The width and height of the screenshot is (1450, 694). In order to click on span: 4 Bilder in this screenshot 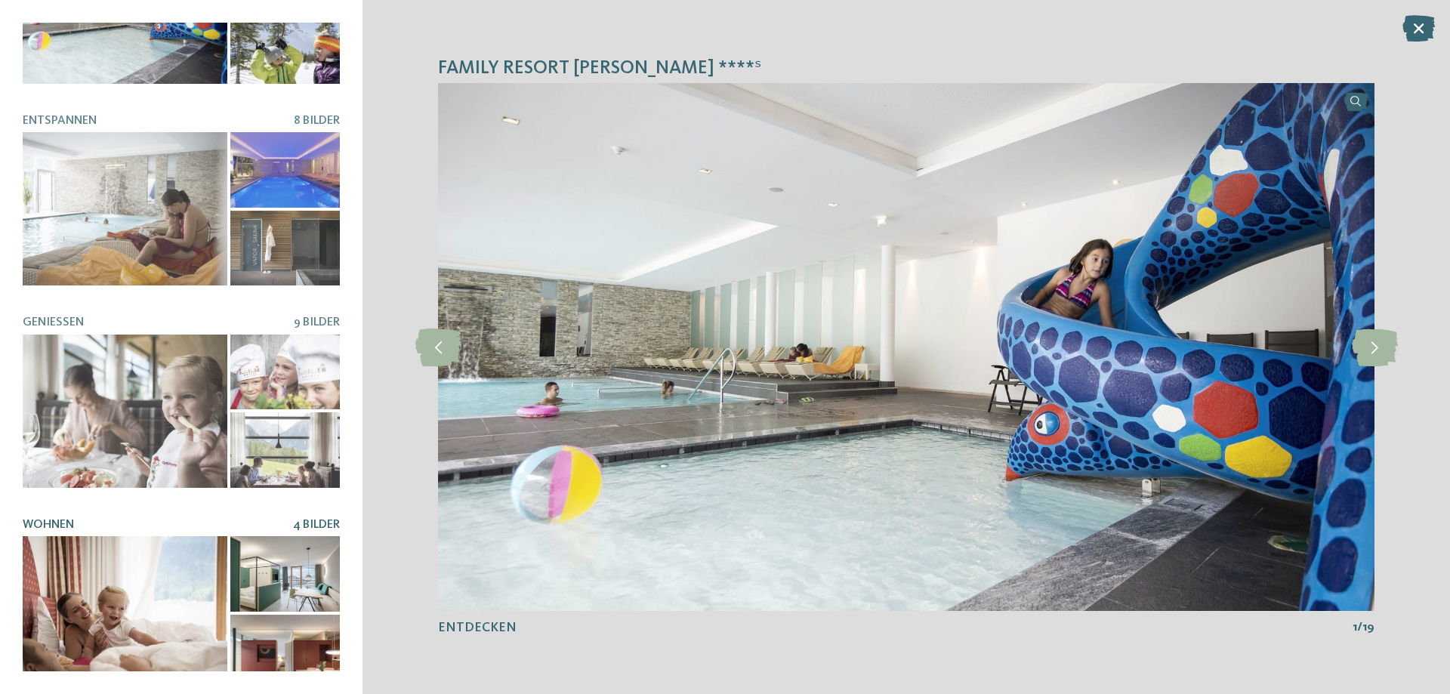, I will do `click(316, 525)`.